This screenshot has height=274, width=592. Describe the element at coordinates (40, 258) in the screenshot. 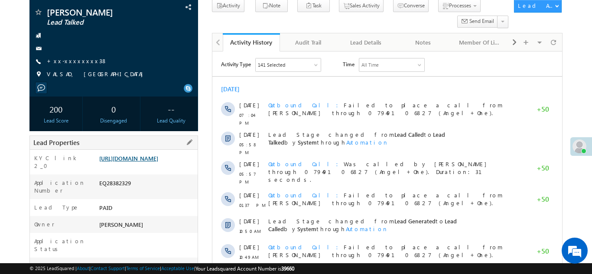

I see `span: 10:46 AM` at that location.